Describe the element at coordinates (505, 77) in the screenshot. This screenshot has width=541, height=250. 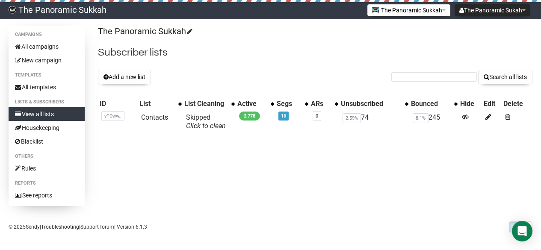
I see `button: Search all lists` at that location.